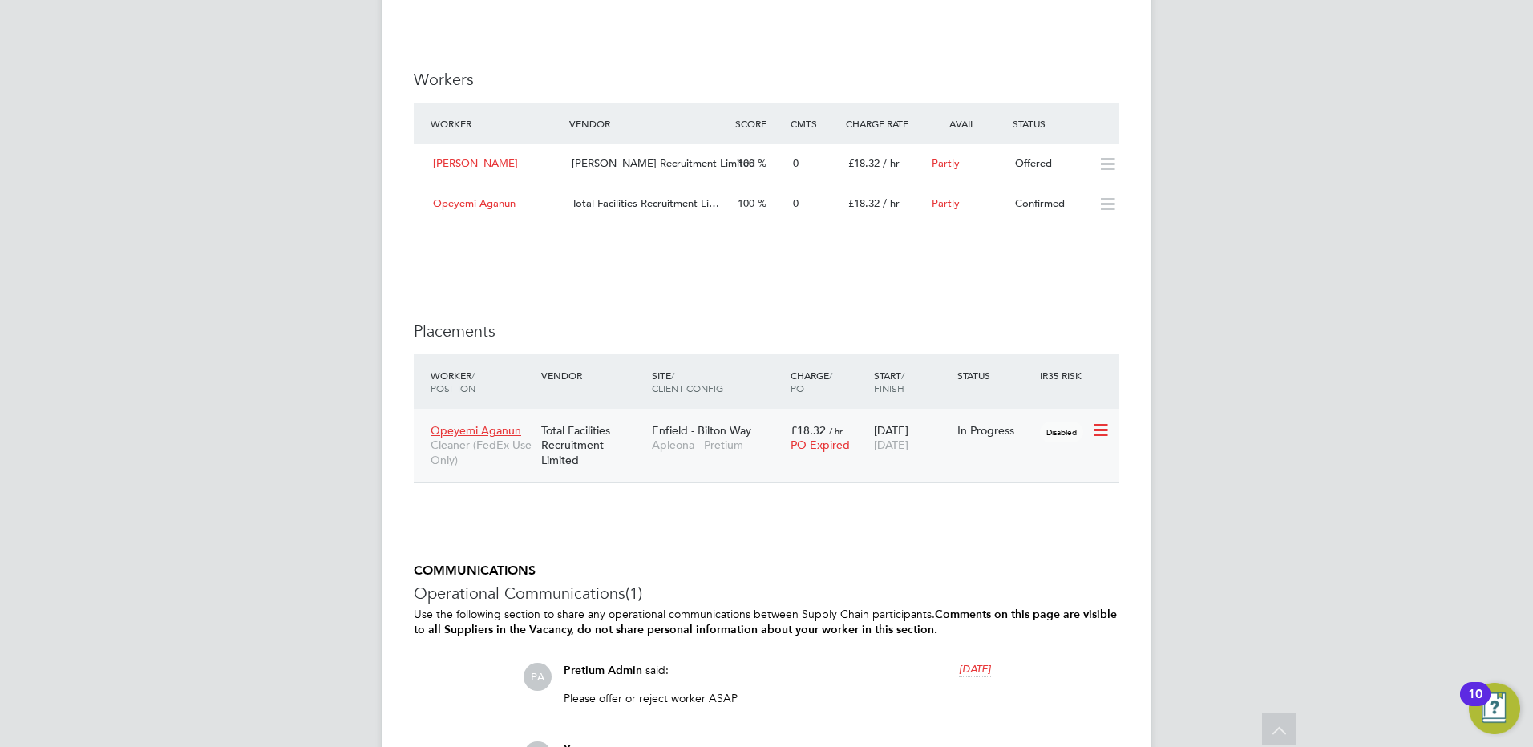 The image size is (1533, 747). What do you see at coordinates (889, 382) in the screenshot?
I see `span: / Finish` at bounding box center [889, 382].